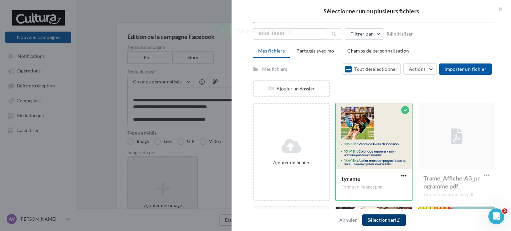 The image size is (511, 231). What do you see at coordinates (420, 69) in the screenshot?
I see `button: Actions` at bounding box center [420, 69].